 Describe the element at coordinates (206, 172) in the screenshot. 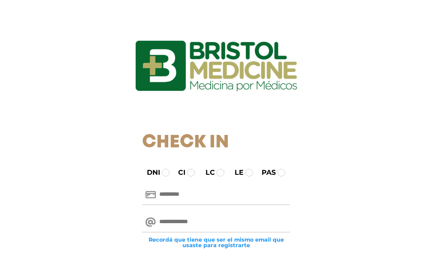

I see `label: LC` at that location.